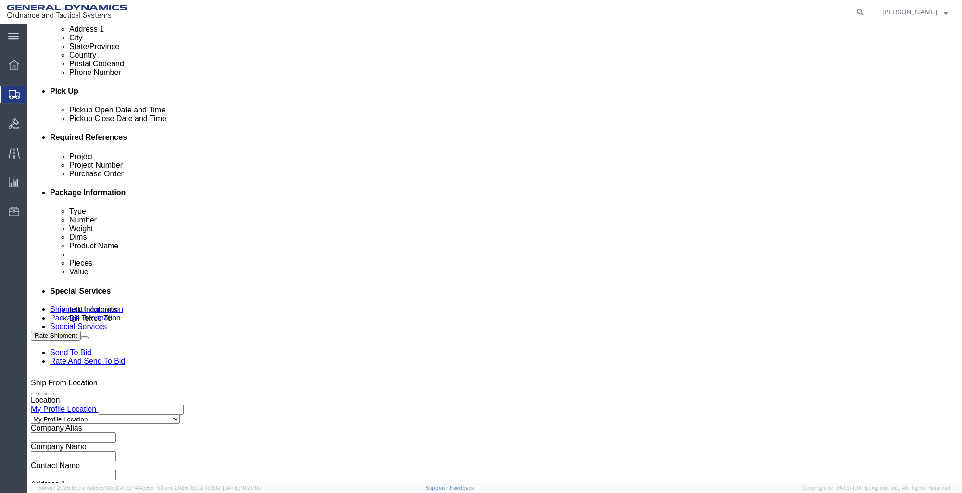  I want to click on span: Evan Brigham, so click(909, 12).